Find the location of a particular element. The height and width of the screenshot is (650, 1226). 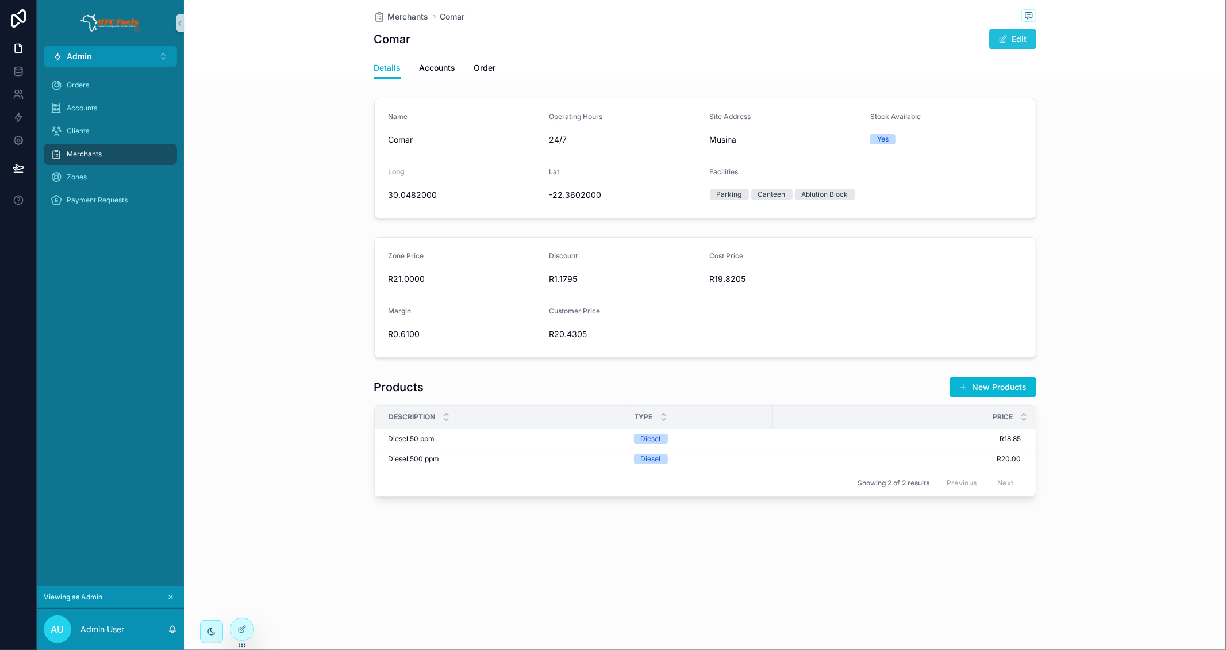

a: Details is located at coordinates (387, 68).